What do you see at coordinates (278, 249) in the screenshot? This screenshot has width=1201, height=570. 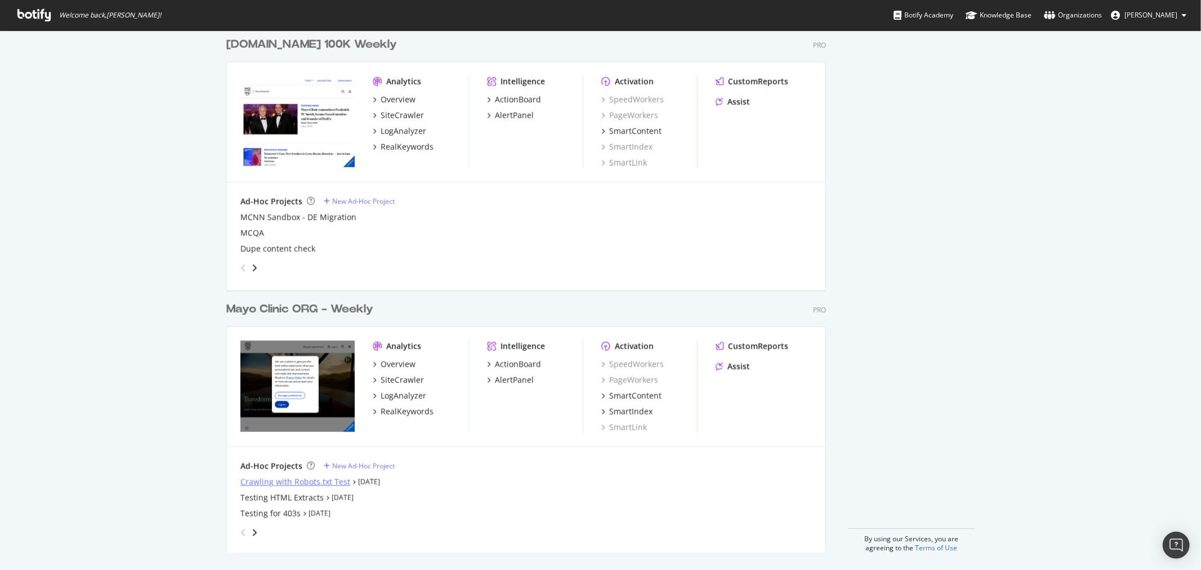 I see `div: Dupe content check` at bounding box center [278, 249].